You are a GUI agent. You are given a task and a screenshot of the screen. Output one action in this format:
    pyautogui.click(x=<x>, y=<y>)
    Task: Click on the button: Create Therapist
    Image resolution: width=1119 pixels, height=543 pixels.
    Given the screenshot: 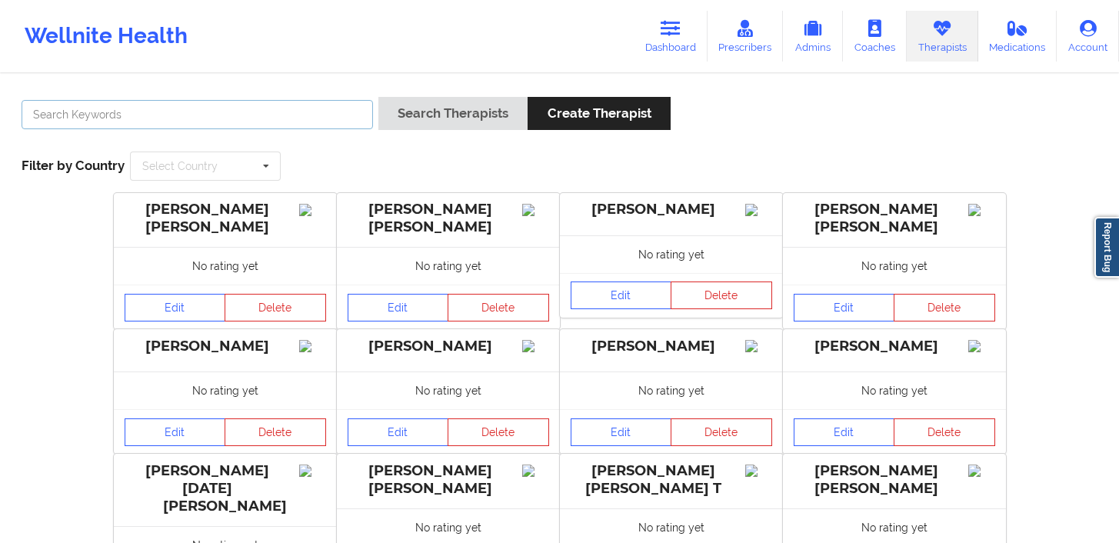 What is the action you would take?
    pyautogui.click(x=598, y=113)
    